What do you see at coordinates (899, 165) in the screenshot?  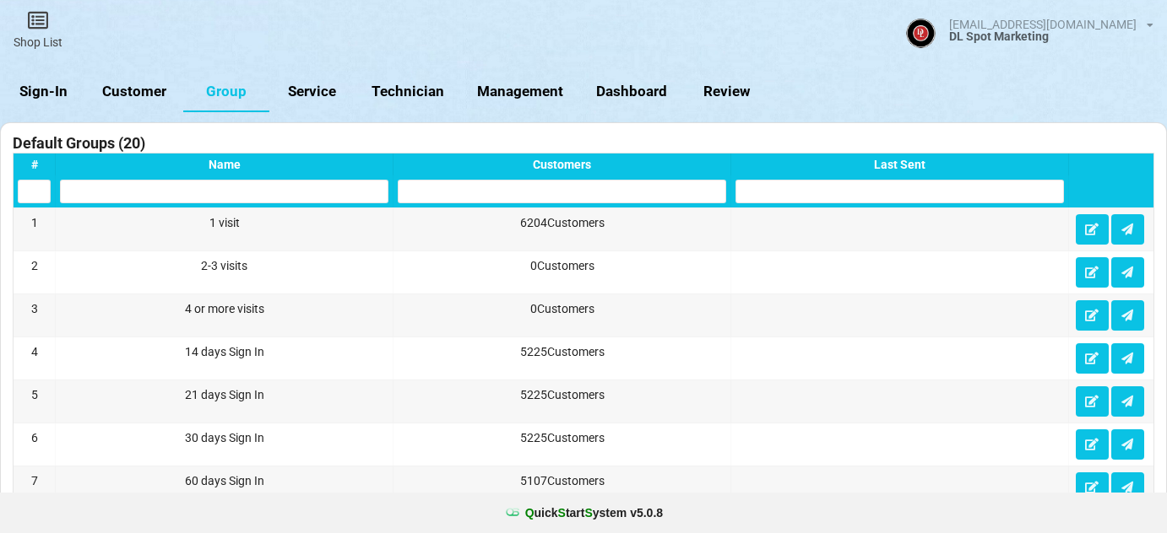 I see `div: Last Sent` at bounding box center [899, 165].